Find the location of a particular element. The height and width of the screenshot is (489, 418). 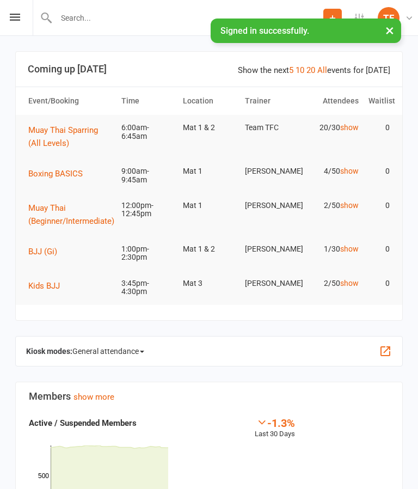

strong: Kiosk modes: is located at coordinates (49, 351).